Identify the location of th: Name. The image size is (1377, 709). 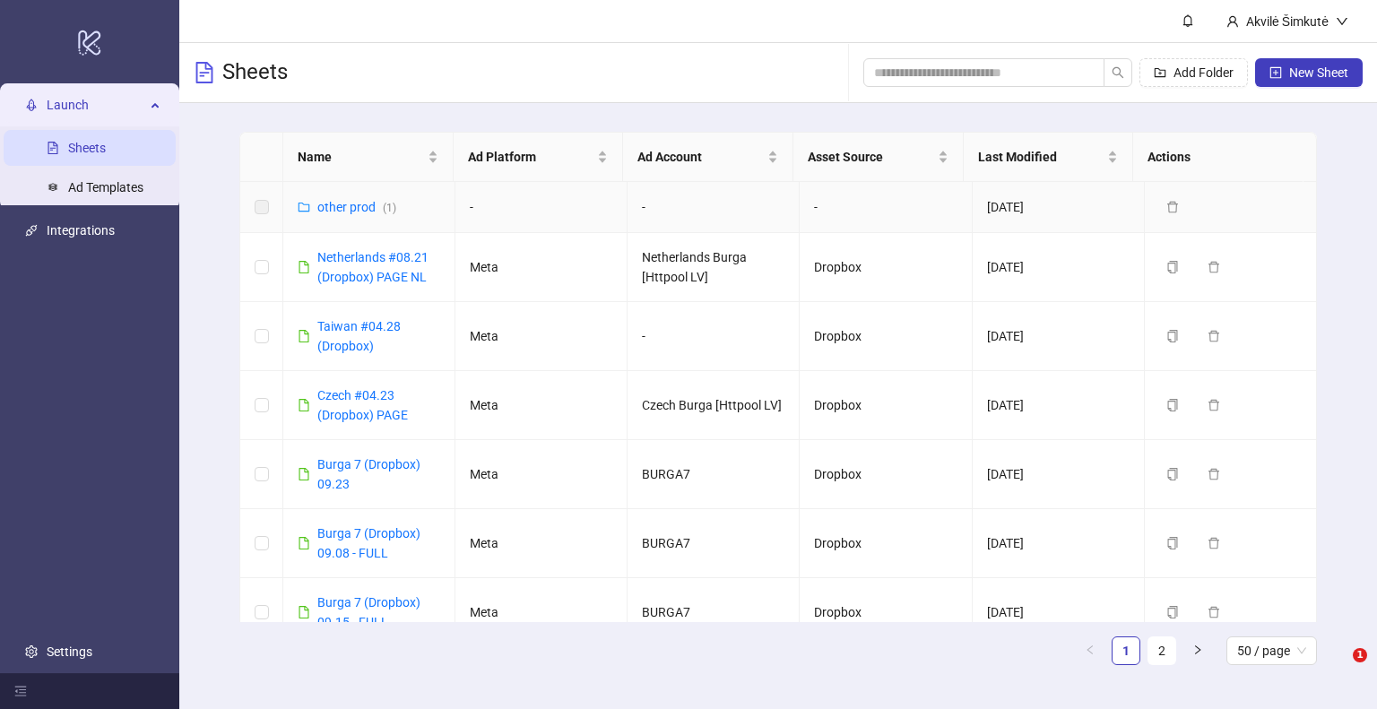
(368, 157).